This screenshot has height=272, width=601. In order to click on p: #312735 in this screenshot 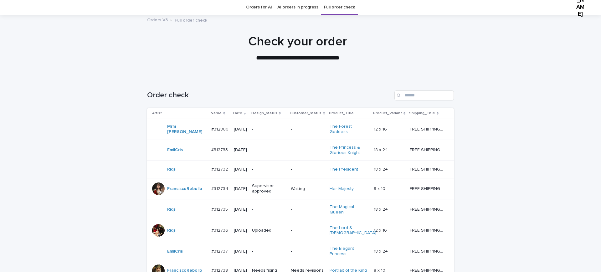, I will do `click(220, 209)`.